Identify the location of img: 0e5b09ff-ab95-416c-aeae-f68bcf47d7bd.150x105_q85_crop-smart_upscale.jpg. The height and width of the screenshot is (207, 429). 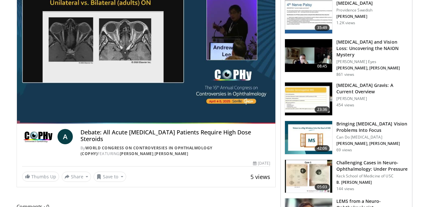
(308, 17).